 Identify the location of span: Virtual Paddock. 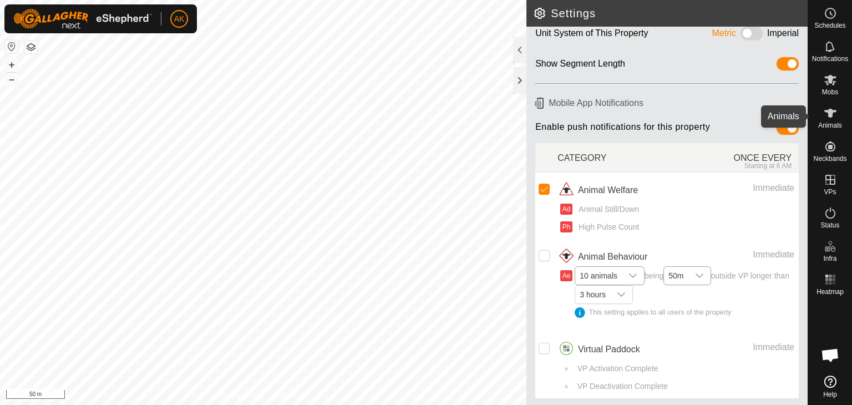
(609, 349).